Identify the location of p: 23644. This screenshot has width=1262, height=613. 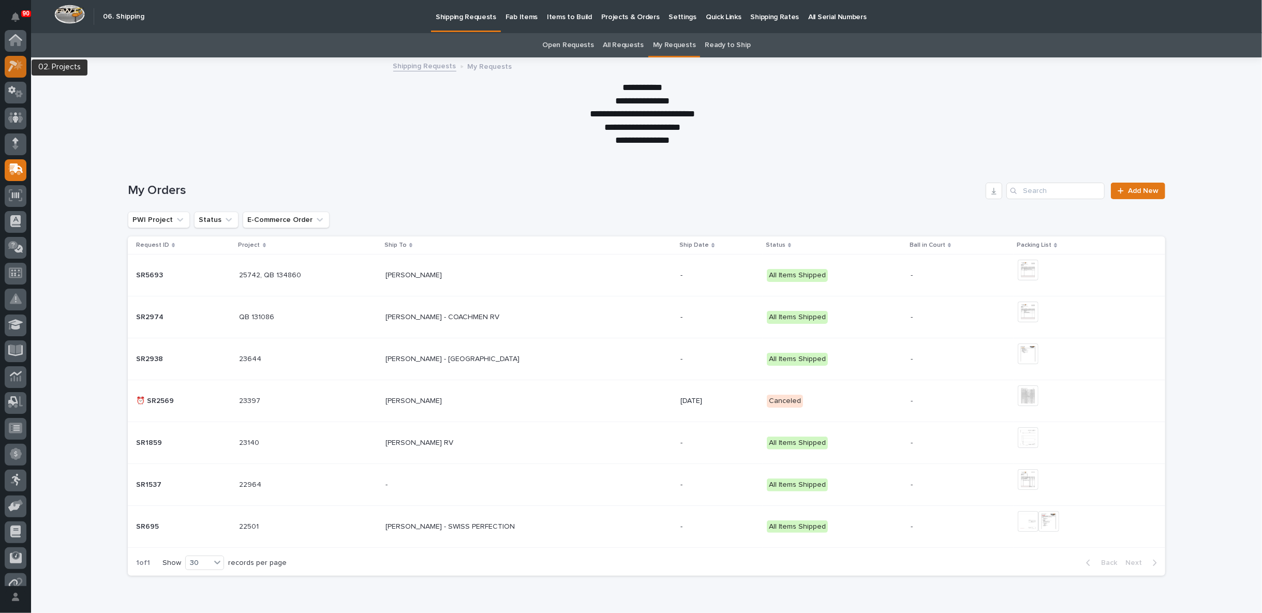
(251, 358).